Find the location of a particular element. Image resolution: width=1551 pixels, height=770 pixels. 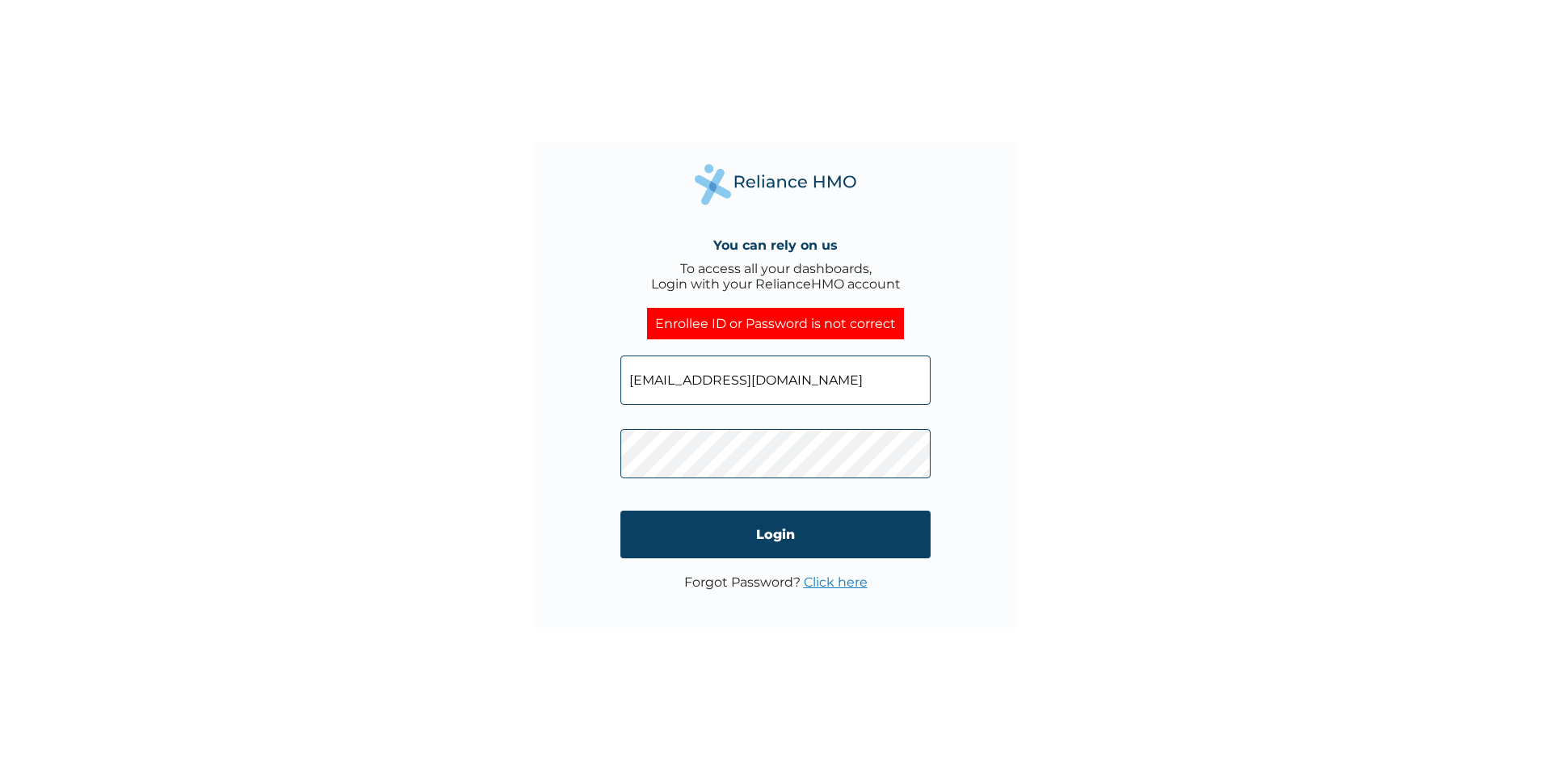

div: To access all your dashboards, Login with your RelianceHMO account is located at coordinates (775, 276).